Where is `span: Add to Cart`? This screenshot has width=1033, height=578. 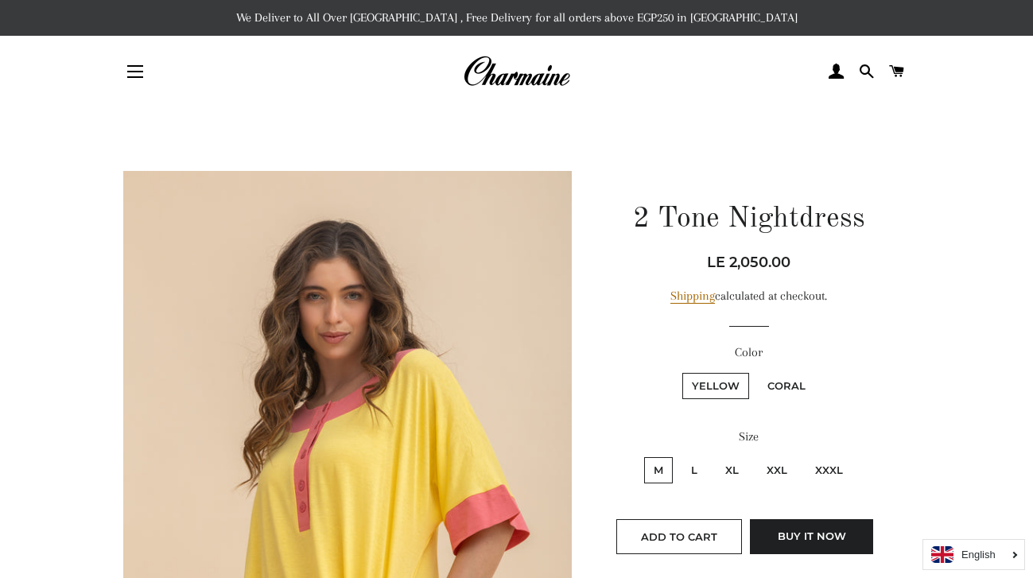
span: Add to Cart is located at coordinates (679, 537).